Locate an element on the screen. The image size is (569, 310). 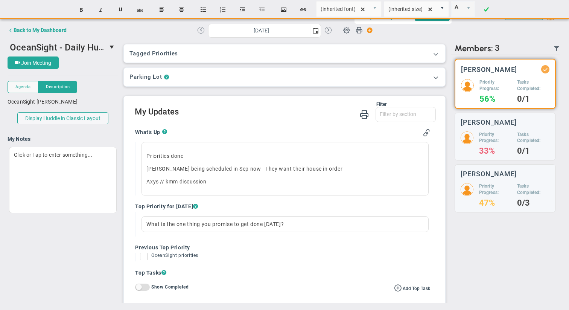
span: Huddle Settings is located at coordinates (347, 30).